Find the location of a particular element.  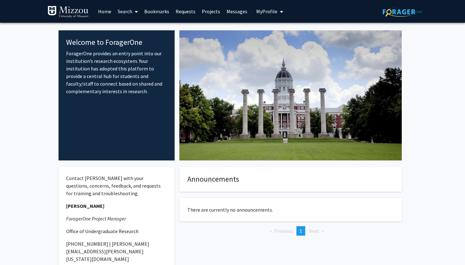

a: Bookmarks is located at coordinates (157, 11).